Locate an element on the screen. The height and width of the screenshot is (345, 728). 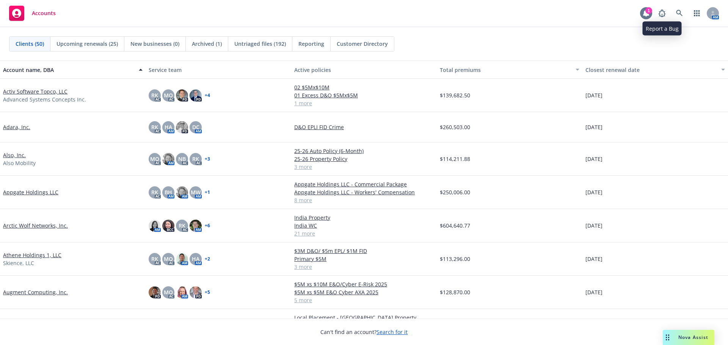
a: Accounts is located at coordinates (32, 13).